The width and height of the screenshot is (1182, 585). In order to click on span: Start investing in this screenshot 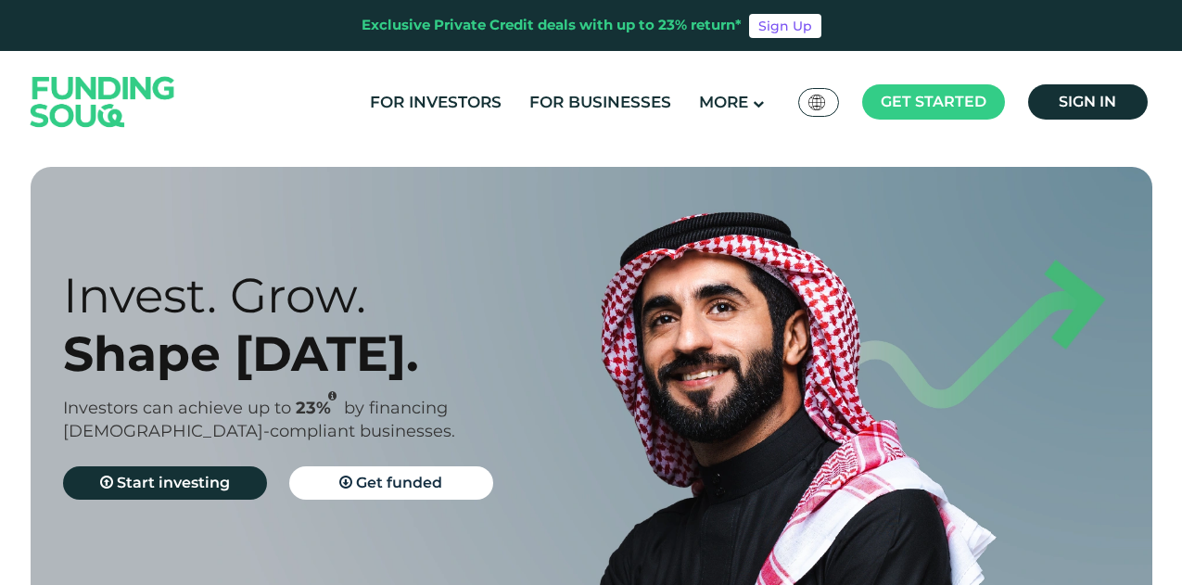, I will do `click(173, 482)`.